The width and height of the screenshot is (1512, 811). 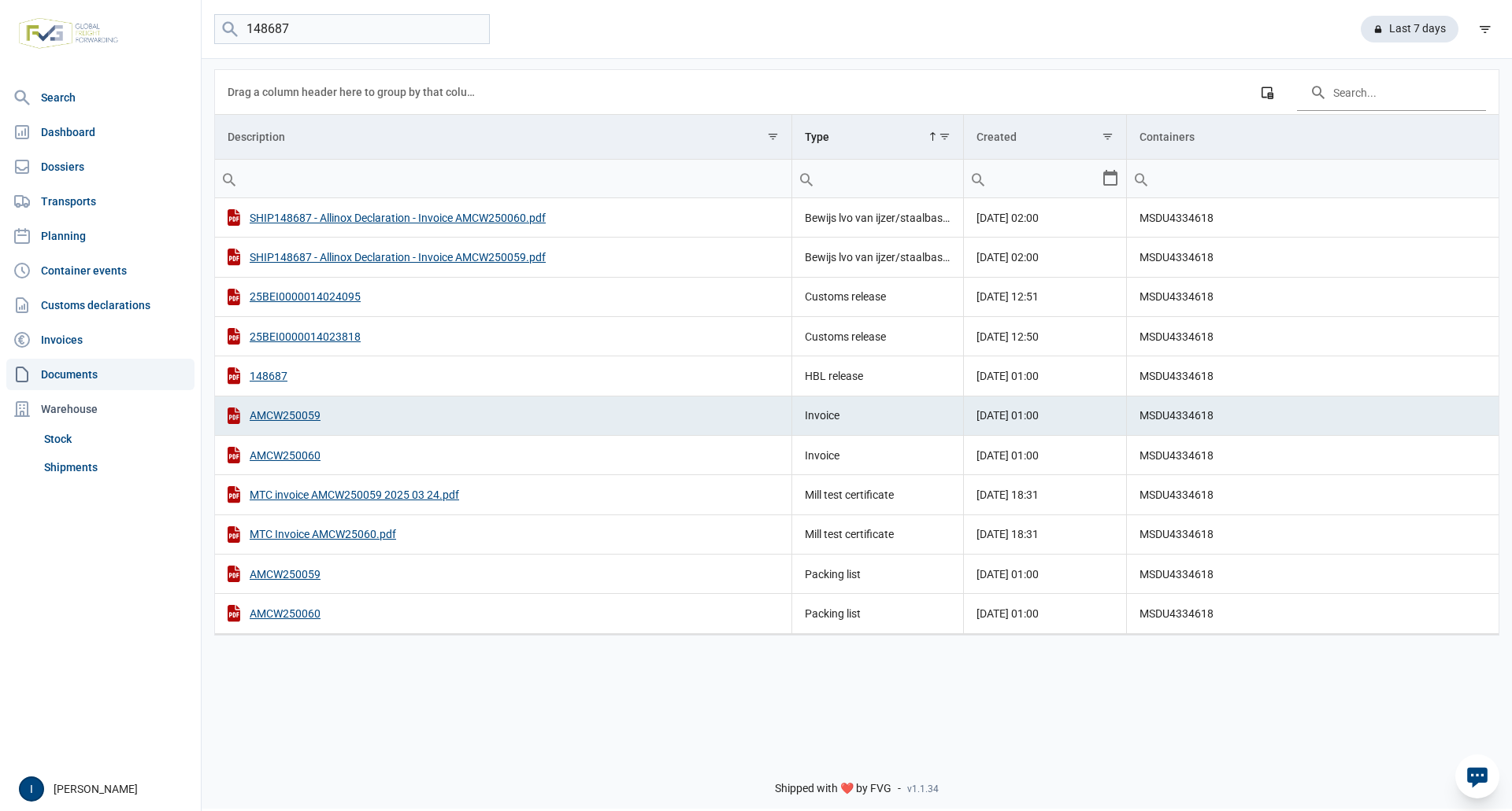 What do you see at coordinates (100, 306) in the screenshot?
I see `a: Customs declarations` at bounding box center [100, 306].